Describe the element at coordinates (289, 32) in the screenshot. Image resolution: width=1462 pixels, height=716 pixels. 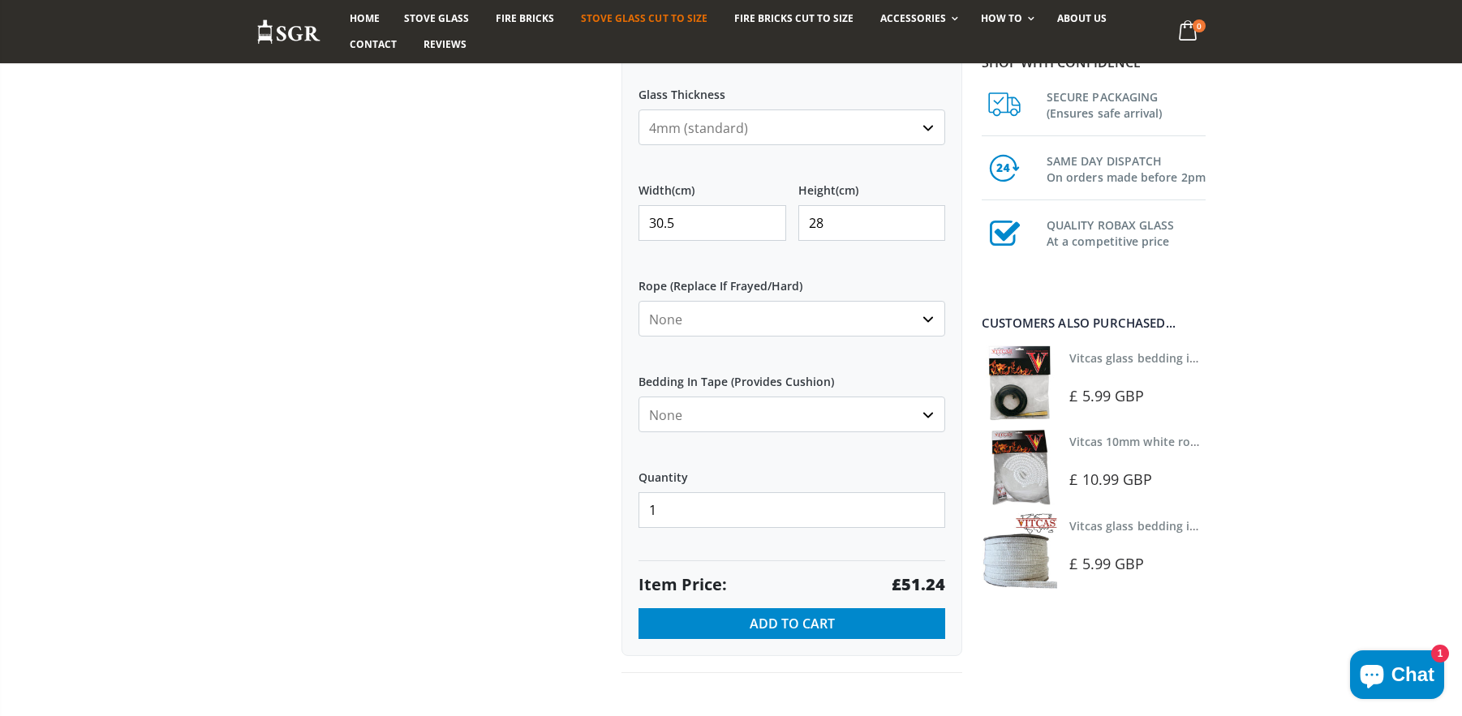
I see `img: Stove Glass Replacement` at that location.